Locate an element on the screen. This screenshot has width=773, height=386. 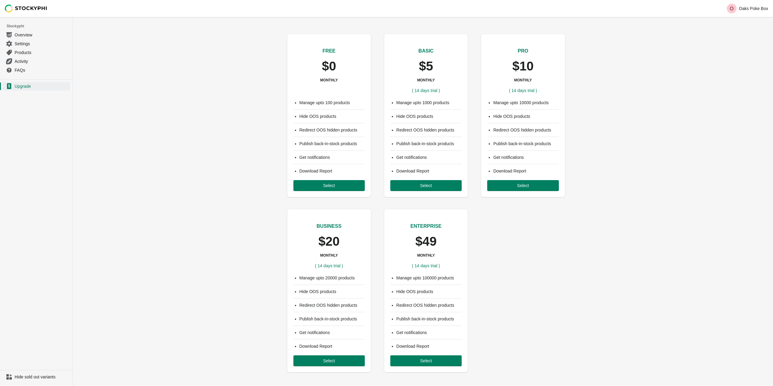
li: Manage upto 100 products is located at coordinates (332, 103).